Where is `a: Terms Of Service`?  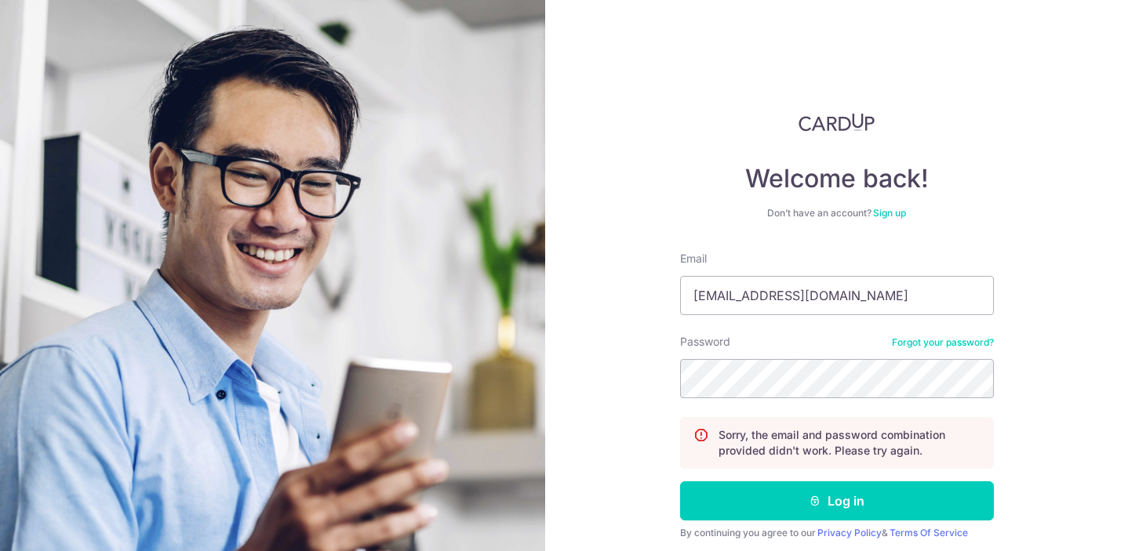
a: Terms Of Service is located at coordinates (929, 532).